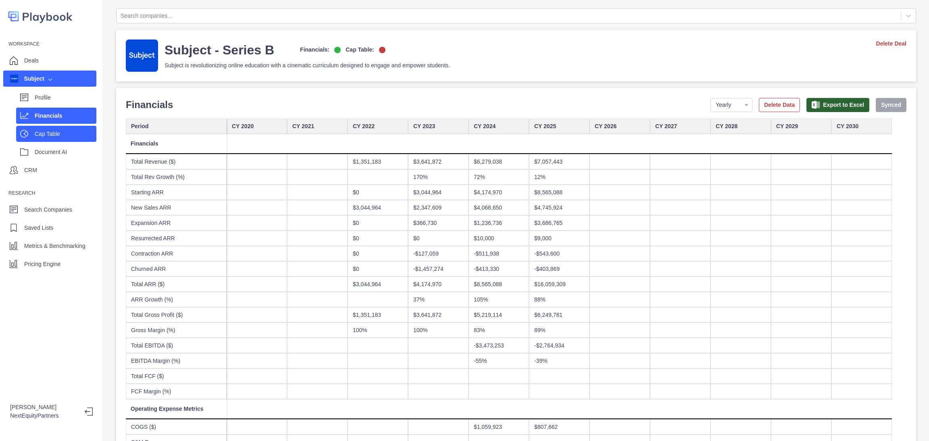 This screenshot has height=441, width=929. What do you see at coordinates (559, 238) in the screenshot?
I see `div: $9,000` at bounding box center [559, 238].